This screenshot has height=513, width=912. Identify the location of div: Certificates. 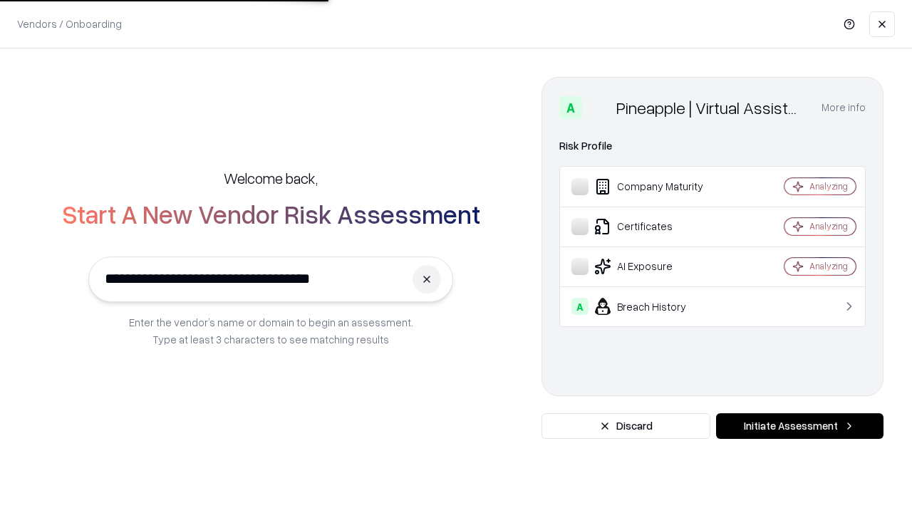
(656, 227).